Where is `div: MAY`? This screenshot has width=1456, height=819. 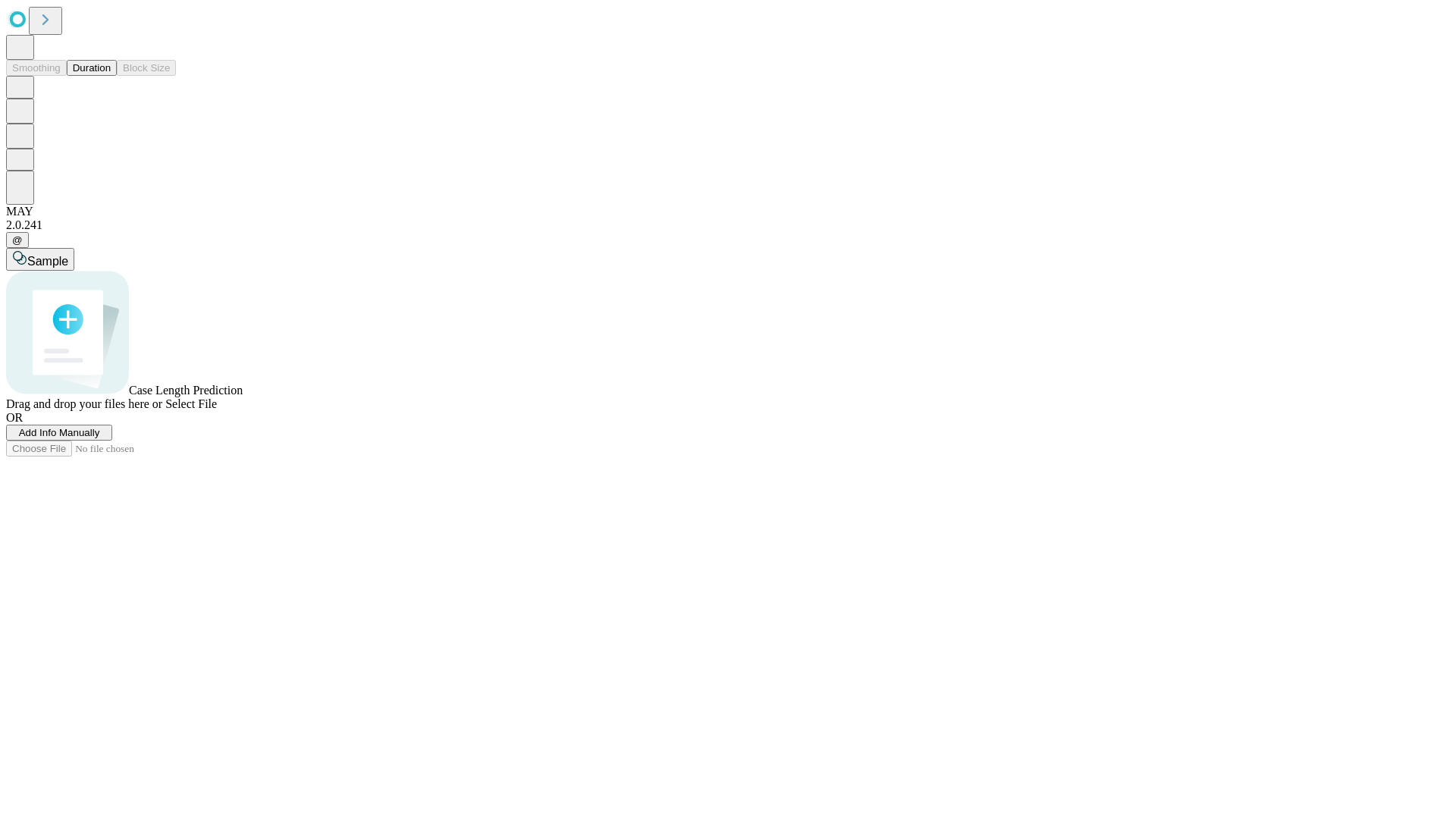
div: MAY is located at coordinates (728, 211).